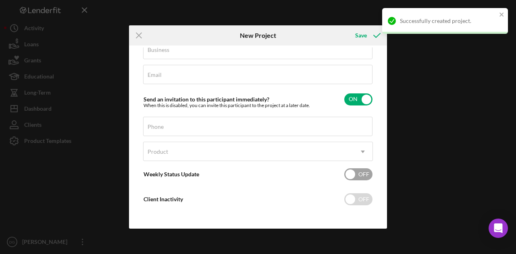  What do you see at coordinates (448, 21) in the screenshot?
I see `div: Successfully created project.` at bounding box center [448, 21].